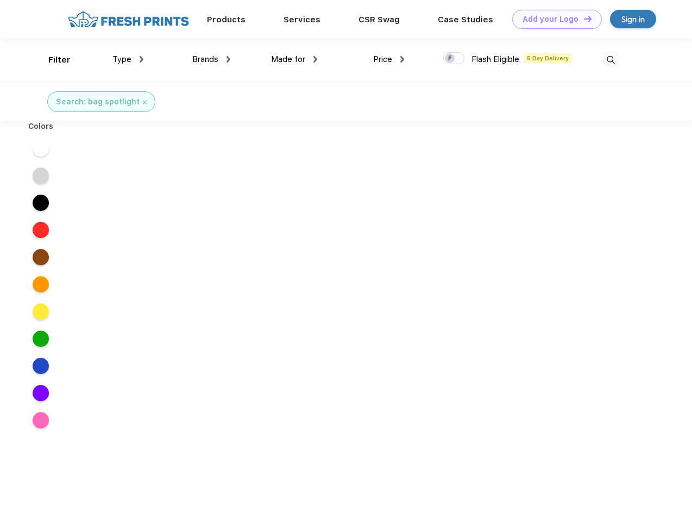 The image size is (692, 522). I want to click on a: Sign in, so click(633, 19).